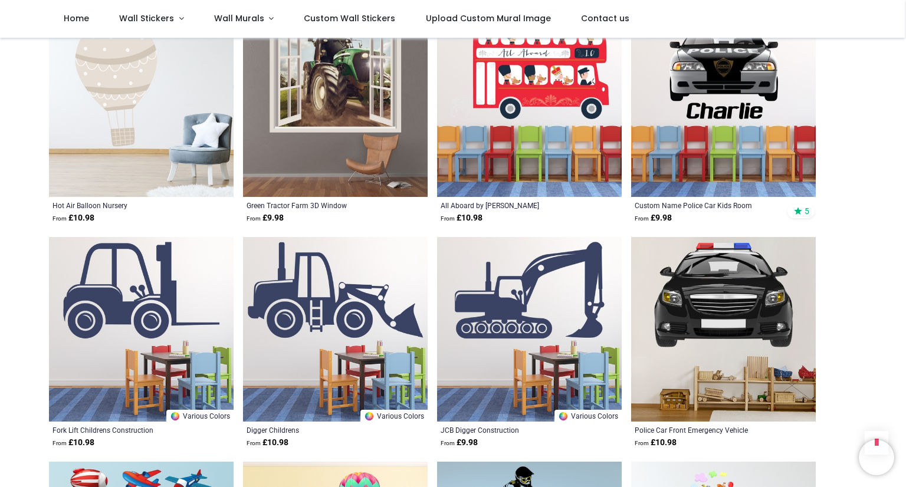 The width and height of the screenshot is (906, 487). What do you see at coordinates (529, 104) in the screenshot?
I see `img: All Aboard Wall Sticker by Klara Hawkins` at bounding box center [529, 104].